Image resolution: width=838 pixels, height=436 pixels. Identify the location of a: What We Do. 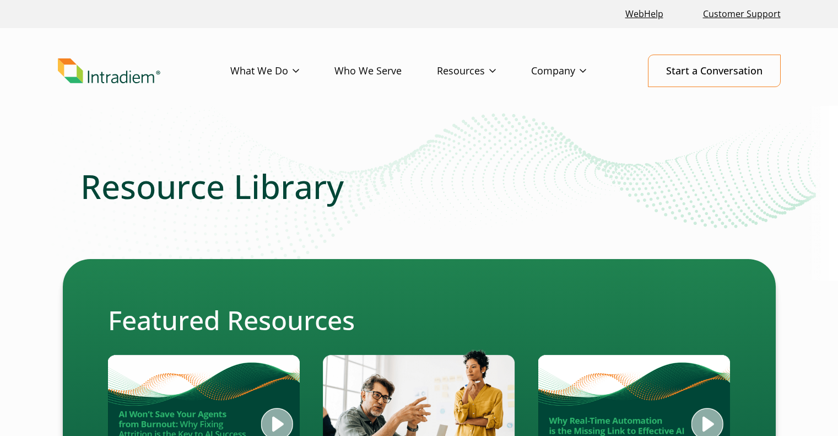
(282, 71).